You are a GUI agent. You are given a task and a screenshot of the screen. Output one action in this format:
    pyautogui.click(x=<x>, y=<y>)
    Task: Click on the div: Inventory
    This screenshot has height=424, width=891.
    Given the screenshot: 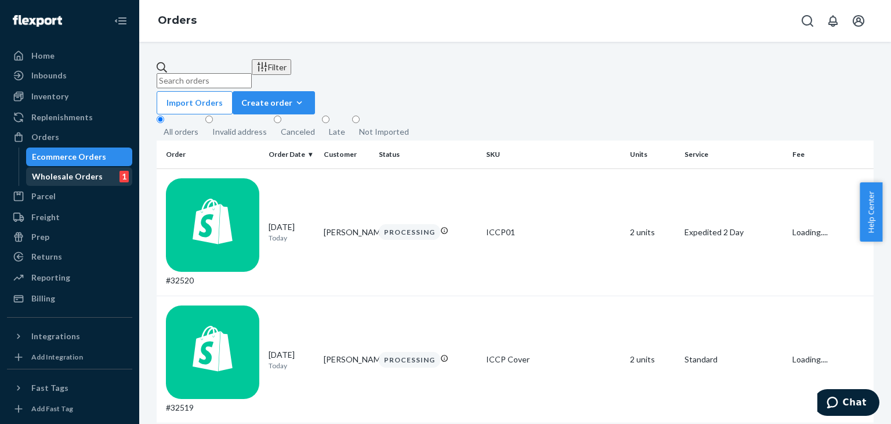 What is the action you would take?
    pyautogui.click(x=50, y=96)
    